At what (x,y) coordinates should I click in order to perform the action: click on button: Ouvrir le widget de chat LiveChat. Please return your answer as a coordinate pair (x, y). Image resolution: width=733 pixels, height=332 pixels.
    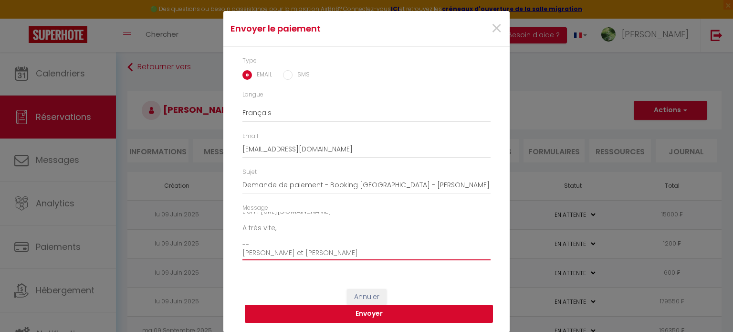
    Looking at the image, I should click on (22, 18).